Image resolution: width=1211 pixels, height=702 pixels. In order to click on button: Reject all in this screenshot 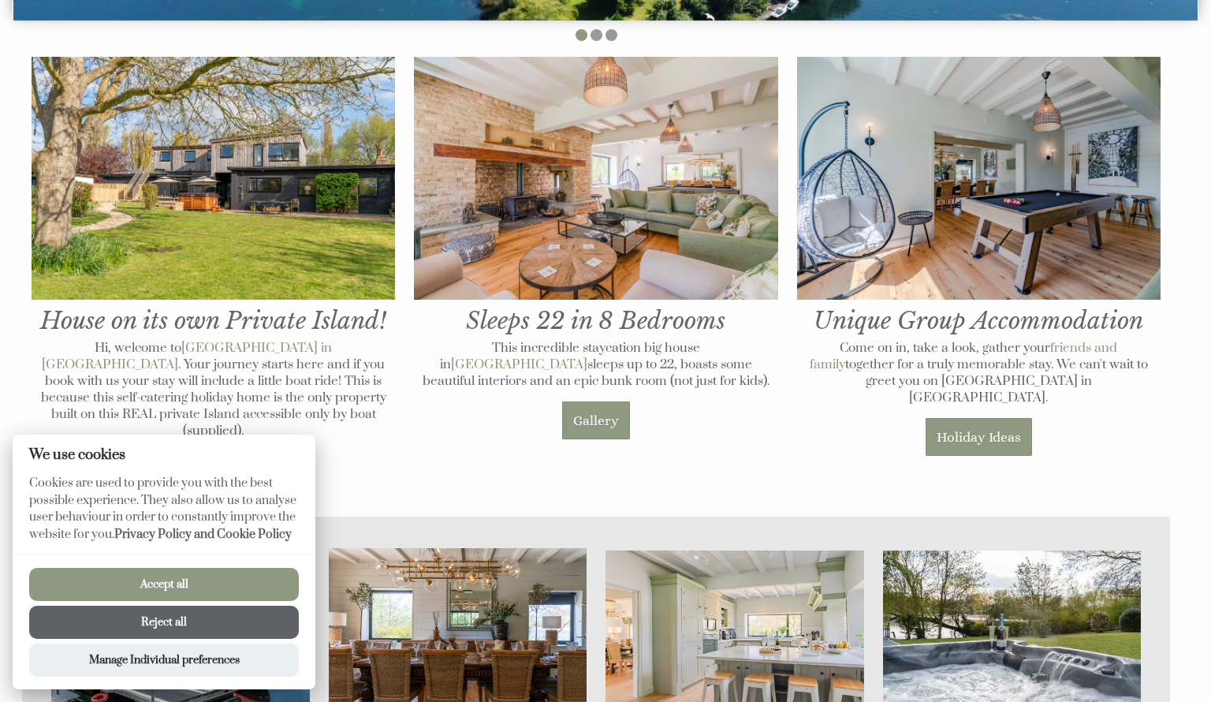, I will do `click(164, 622)`.